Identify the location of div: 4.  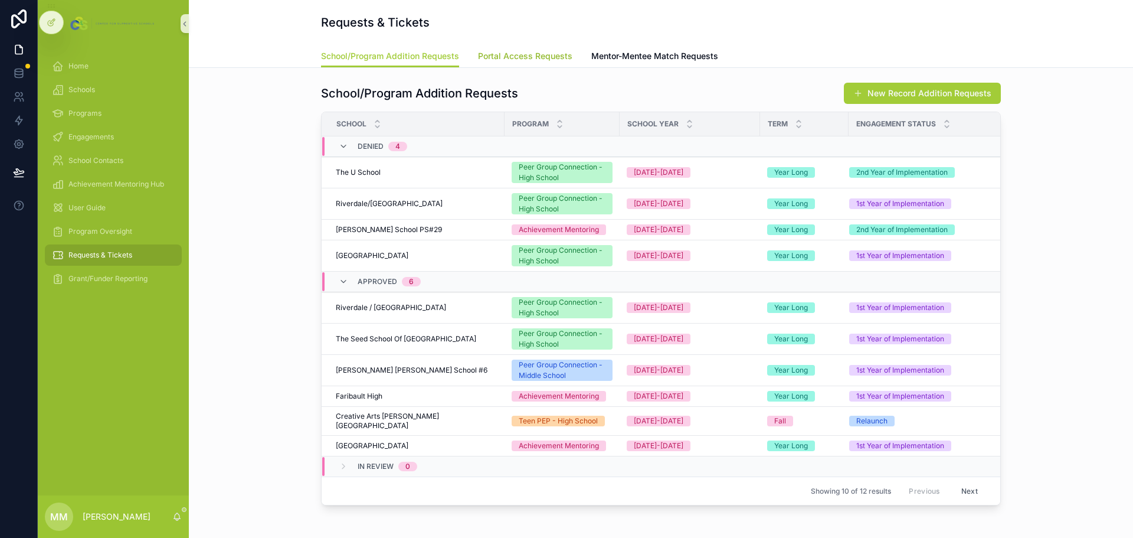
(398, 146).